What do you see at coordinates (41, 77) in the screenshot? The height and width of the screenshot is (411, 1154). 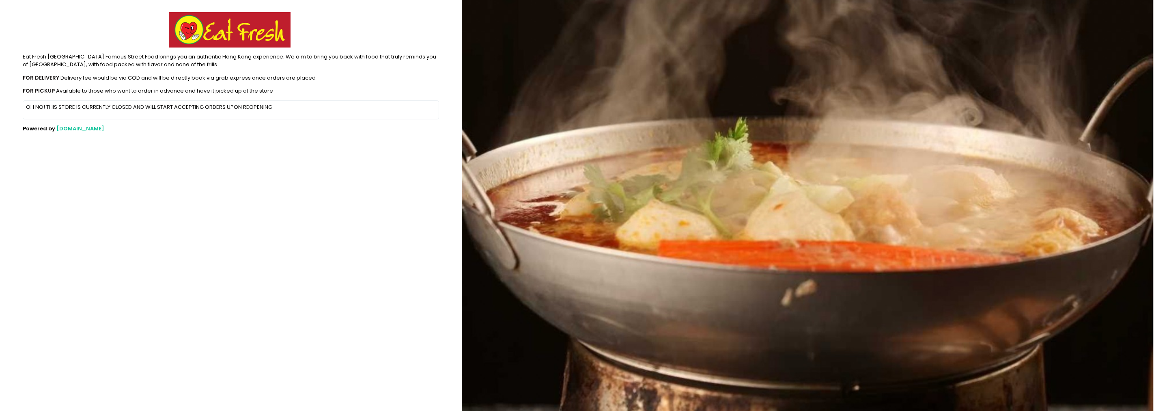 I see `b: FOR DELIVERY` at bounding box center [41, 77].